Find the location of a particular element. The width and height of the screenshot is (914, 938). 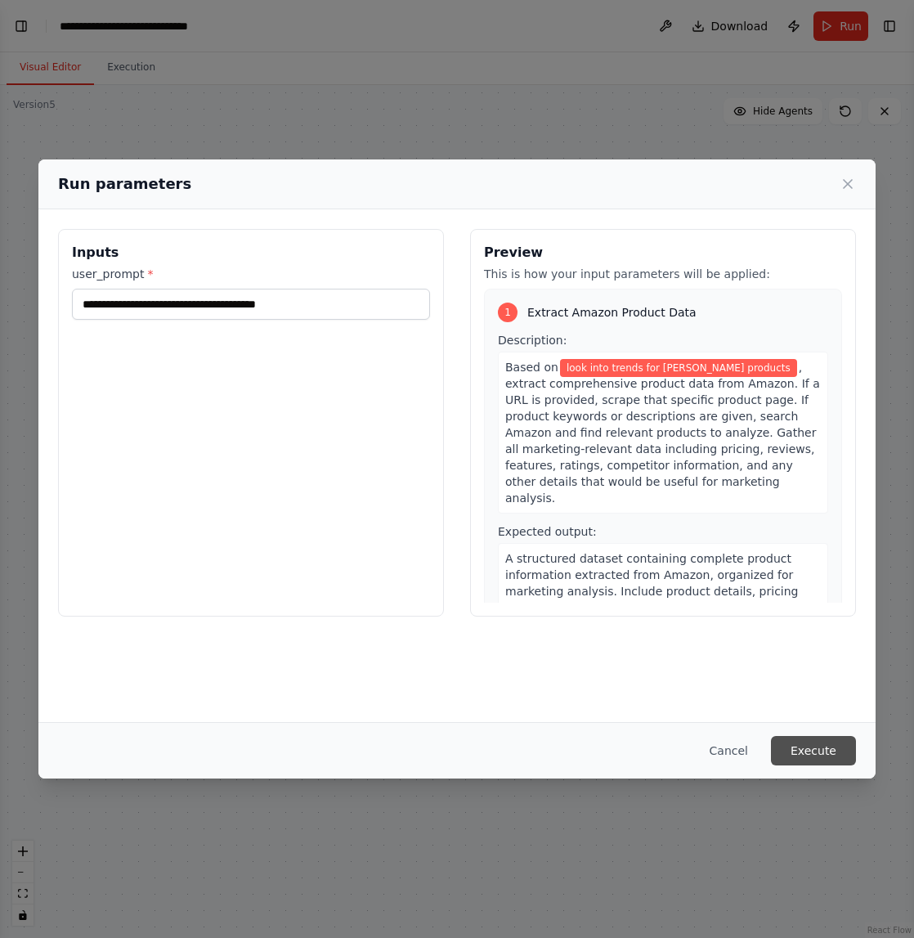

h3: Preview is located at coordinates (663, 253).